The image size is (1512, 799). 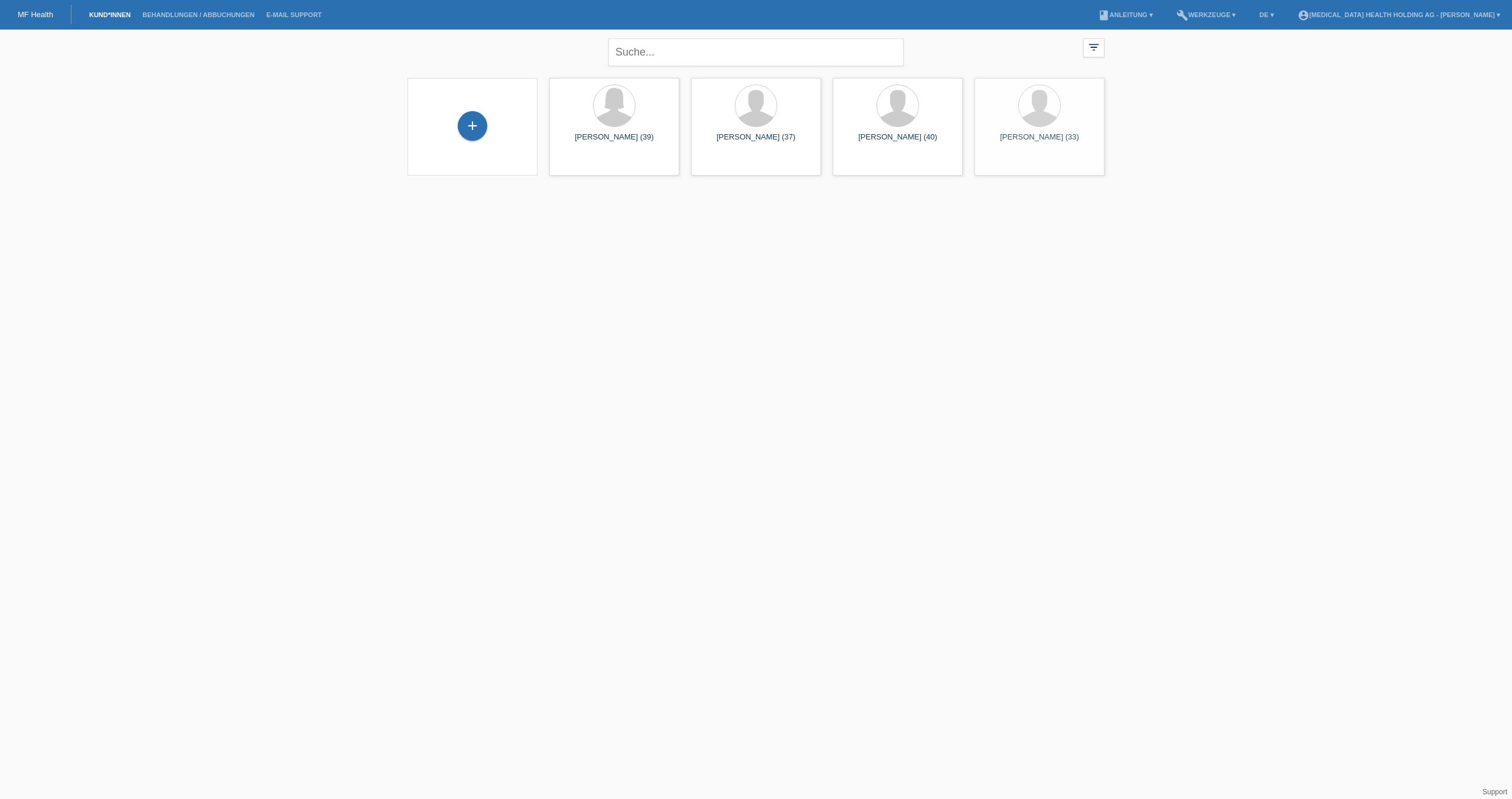 I want to click on a: Support, so click(x=1495, y=791).